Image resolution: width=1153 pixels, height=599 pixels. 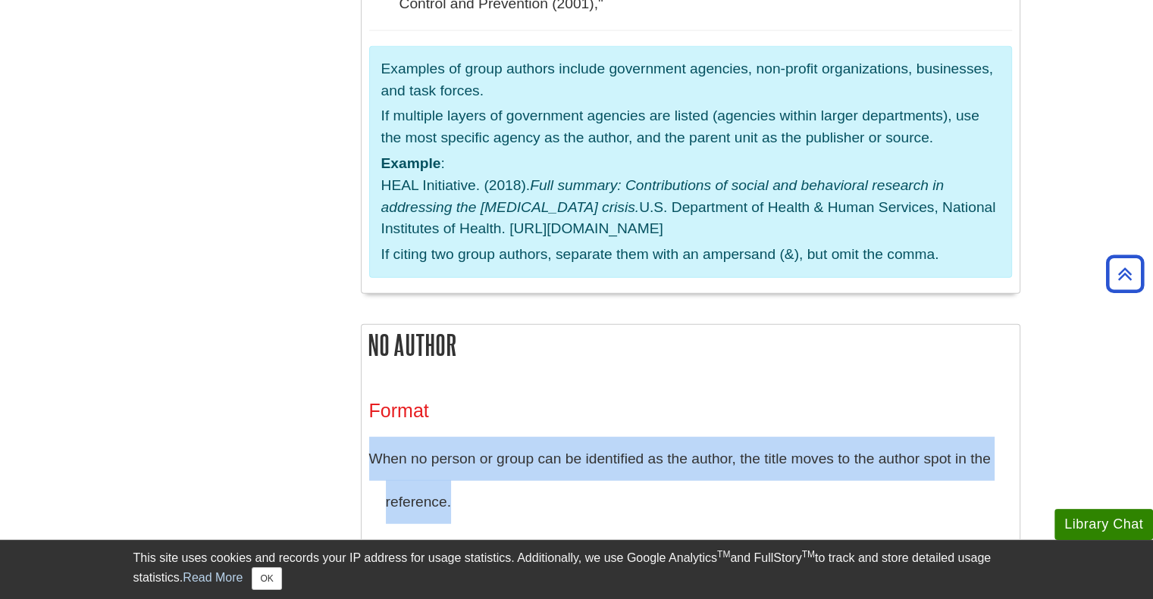 I want to click on a: Back to Top, so click(x=1125, y=274).